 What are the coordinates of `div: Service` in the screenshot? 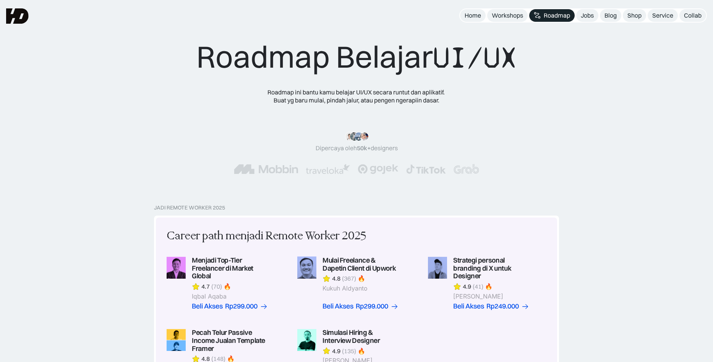 It's located at (663, 15).